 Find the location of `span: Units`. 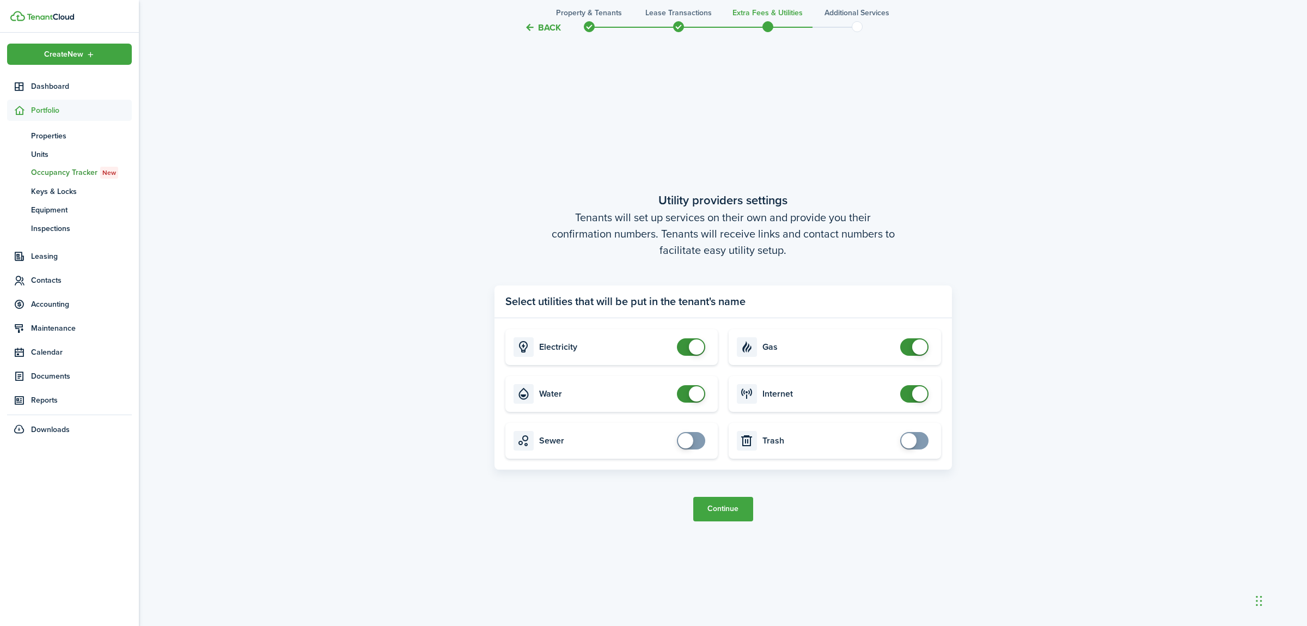

span: Units is located at coordinates (81, 154).